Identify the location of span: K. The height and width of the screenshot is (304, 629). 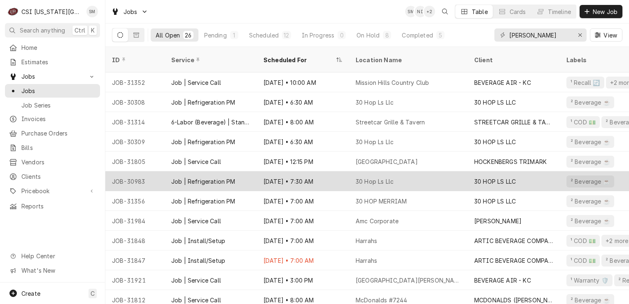
(93, 30).